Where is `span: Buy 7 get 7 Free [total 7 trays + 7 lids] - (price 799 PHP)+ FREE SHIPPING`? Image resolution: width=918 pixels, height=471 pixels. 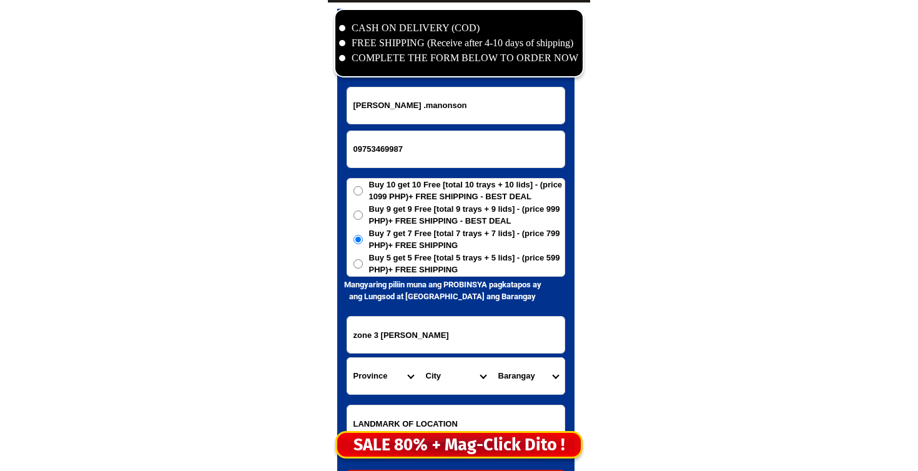
span: Buy 7 get 7 Free [total 7 trays + 7 lids] - (price 799 PHP)+ FREE SHIPPING is located at coordinates (467, 239).